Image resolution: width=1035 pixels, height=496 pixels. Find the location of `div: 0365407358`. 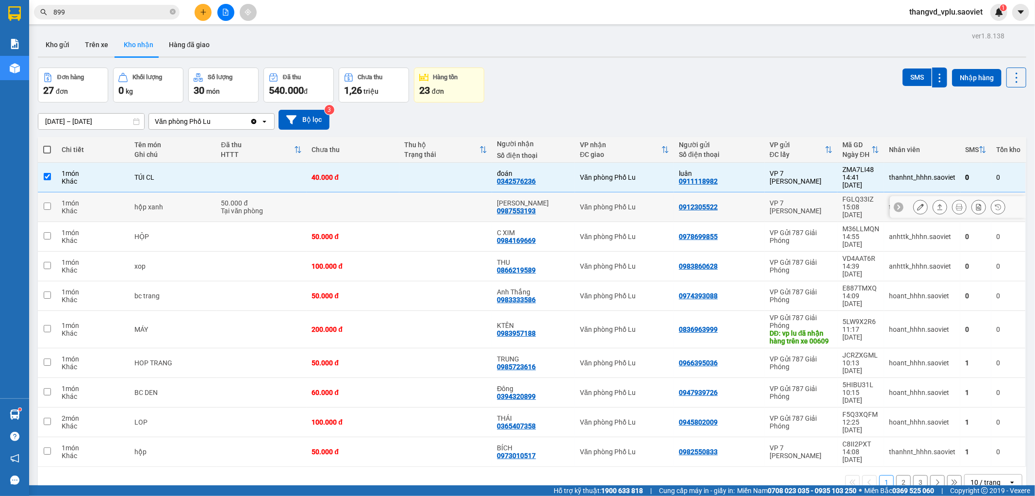

div: 0365407358 is located at coordinates (516, 426).